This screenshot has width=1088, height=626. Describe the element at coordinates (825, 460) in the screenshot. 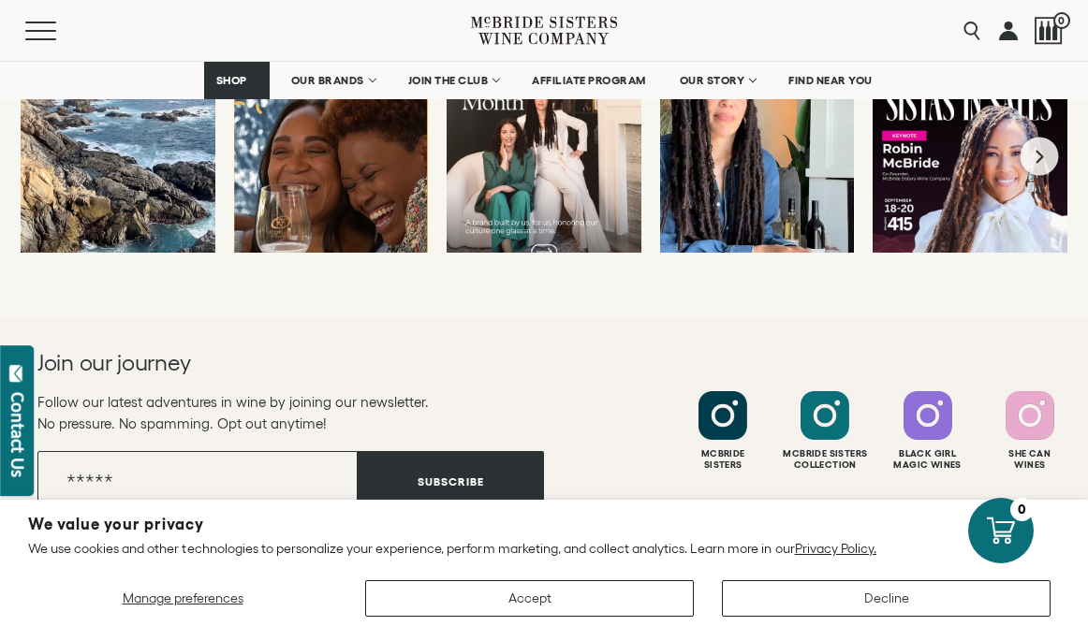

I see `div: Mcbride Sisters Collection` at that location.